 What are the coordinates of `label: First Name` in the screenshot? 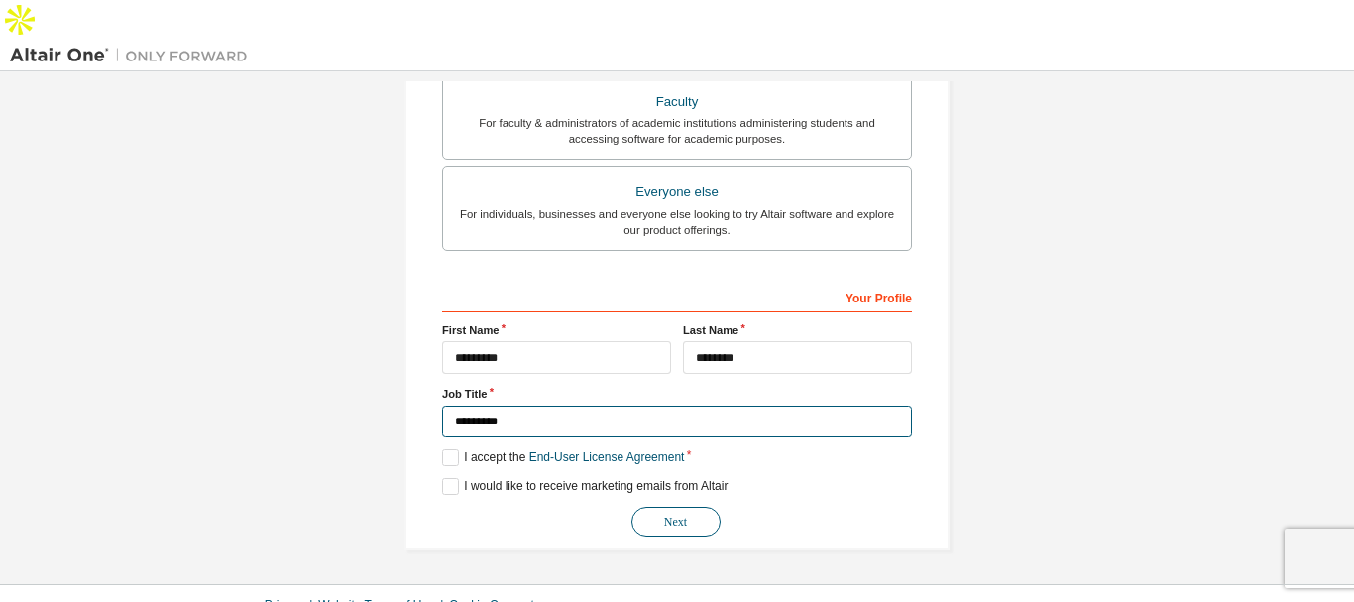 It's located at (556, 330).